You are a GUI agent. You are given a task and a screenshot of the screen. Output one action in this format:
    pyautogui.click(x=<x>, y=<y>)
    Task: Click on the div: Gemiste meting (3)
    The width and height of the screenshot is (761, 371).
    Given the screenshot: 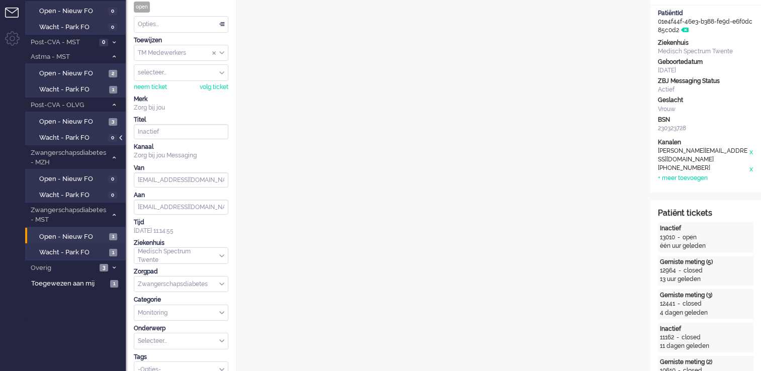 What is the action you would take?
    pyautogui.click(x=706, y=295)
    